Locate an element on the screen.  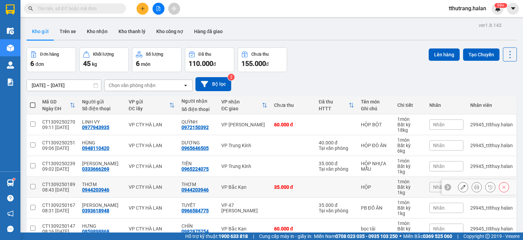
div: Ghi chú is located at coordinates (376, 108).